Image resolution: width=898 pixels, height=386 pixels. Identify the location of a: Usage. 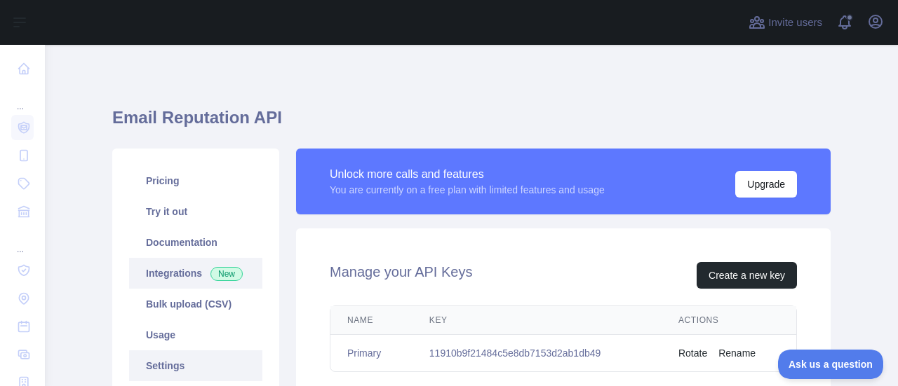
(196, 335).